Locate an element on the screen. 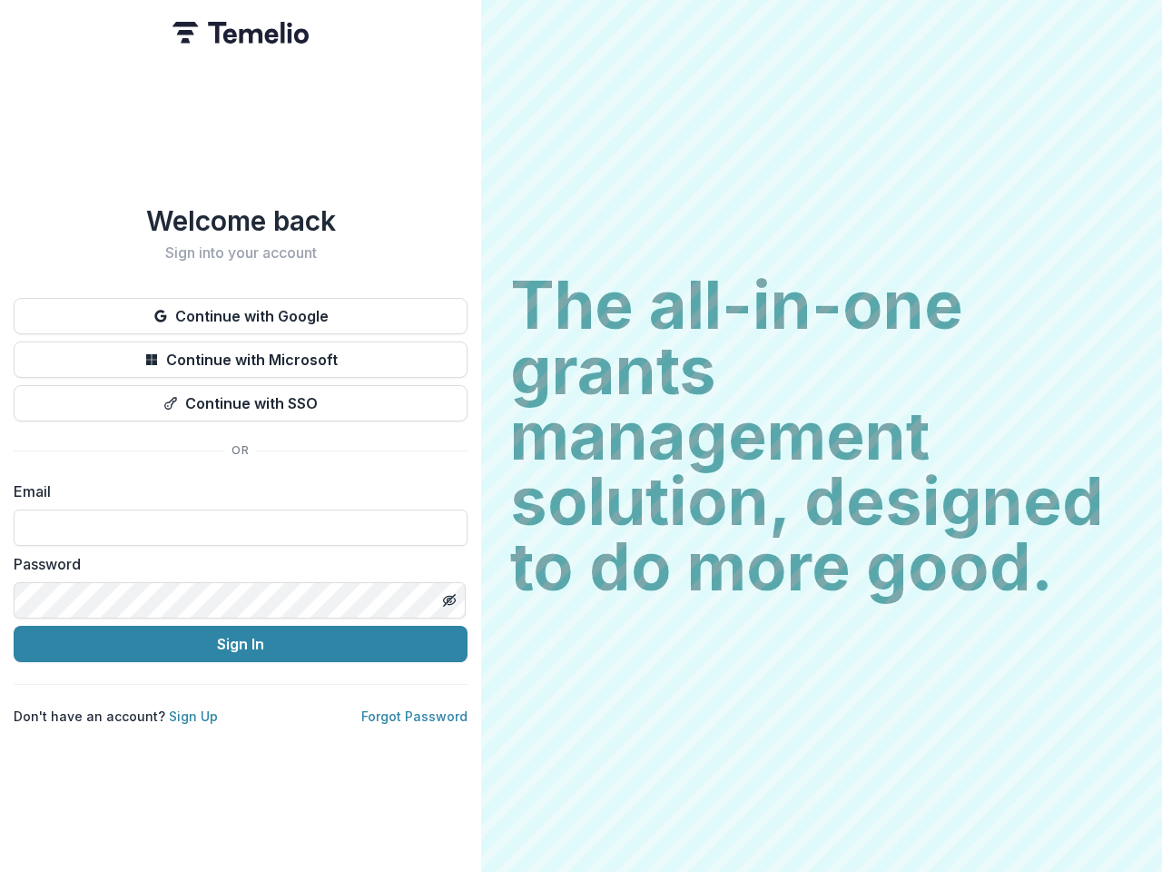 This screenshot has height=872, width=1162. label: Email is located at coordinates (235, 491).